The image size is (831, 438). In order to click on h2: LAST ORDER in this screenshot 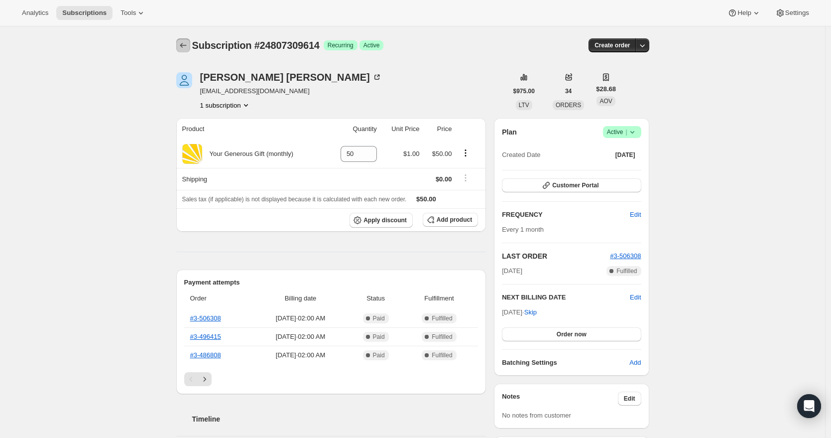, I will do `click(556, 256)`.